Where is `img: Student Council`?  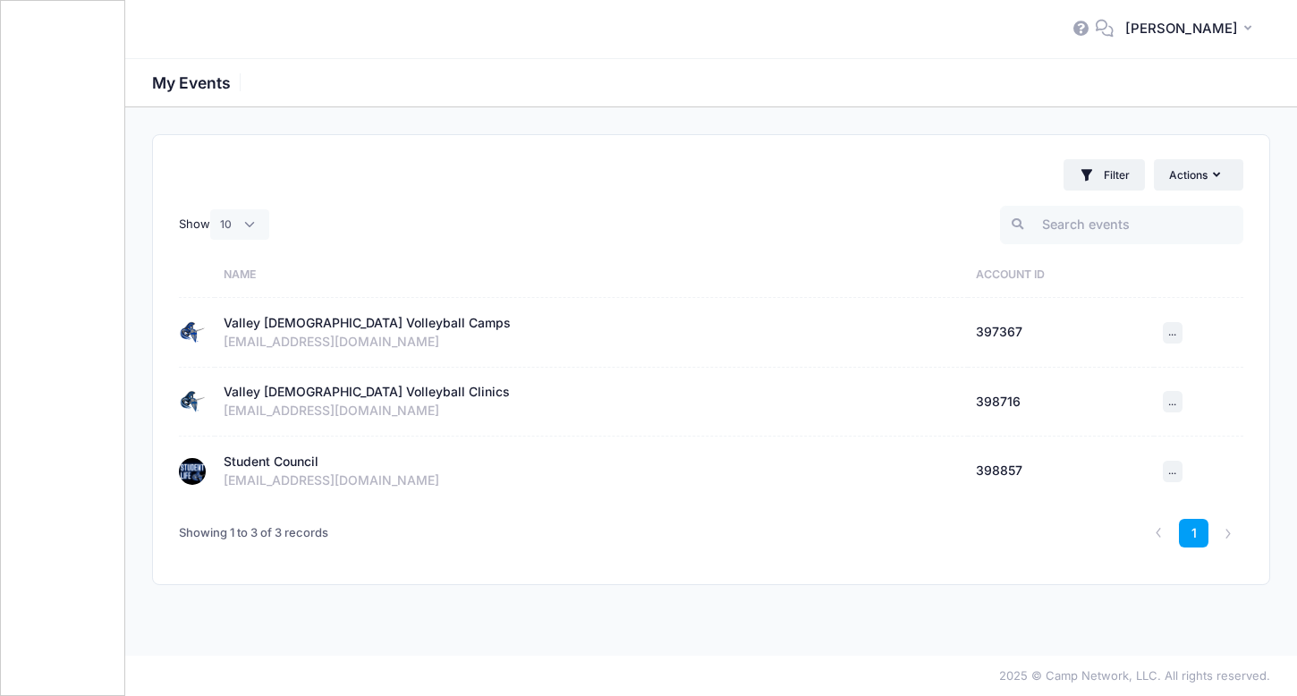 img: Student Council is located at coordinates (192, 471).